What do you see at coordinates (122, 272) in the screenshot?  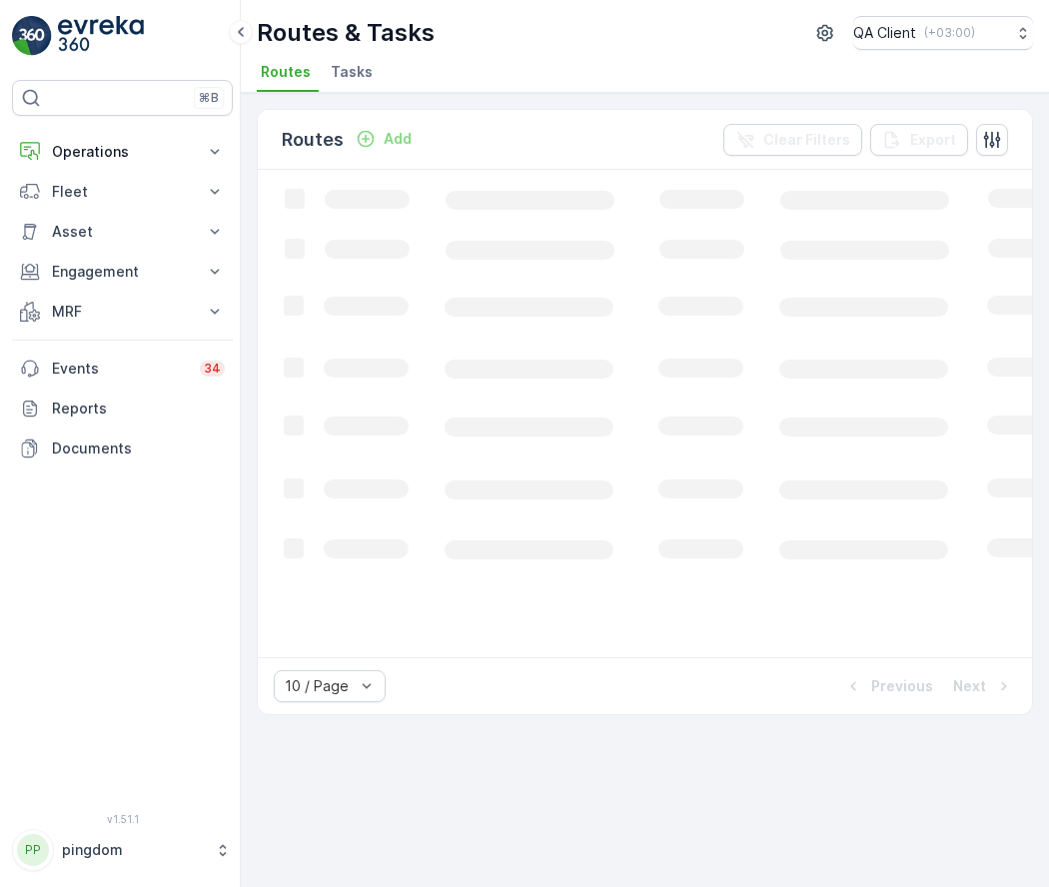 I see `p: Engagement` at bounding box center [122, 272].